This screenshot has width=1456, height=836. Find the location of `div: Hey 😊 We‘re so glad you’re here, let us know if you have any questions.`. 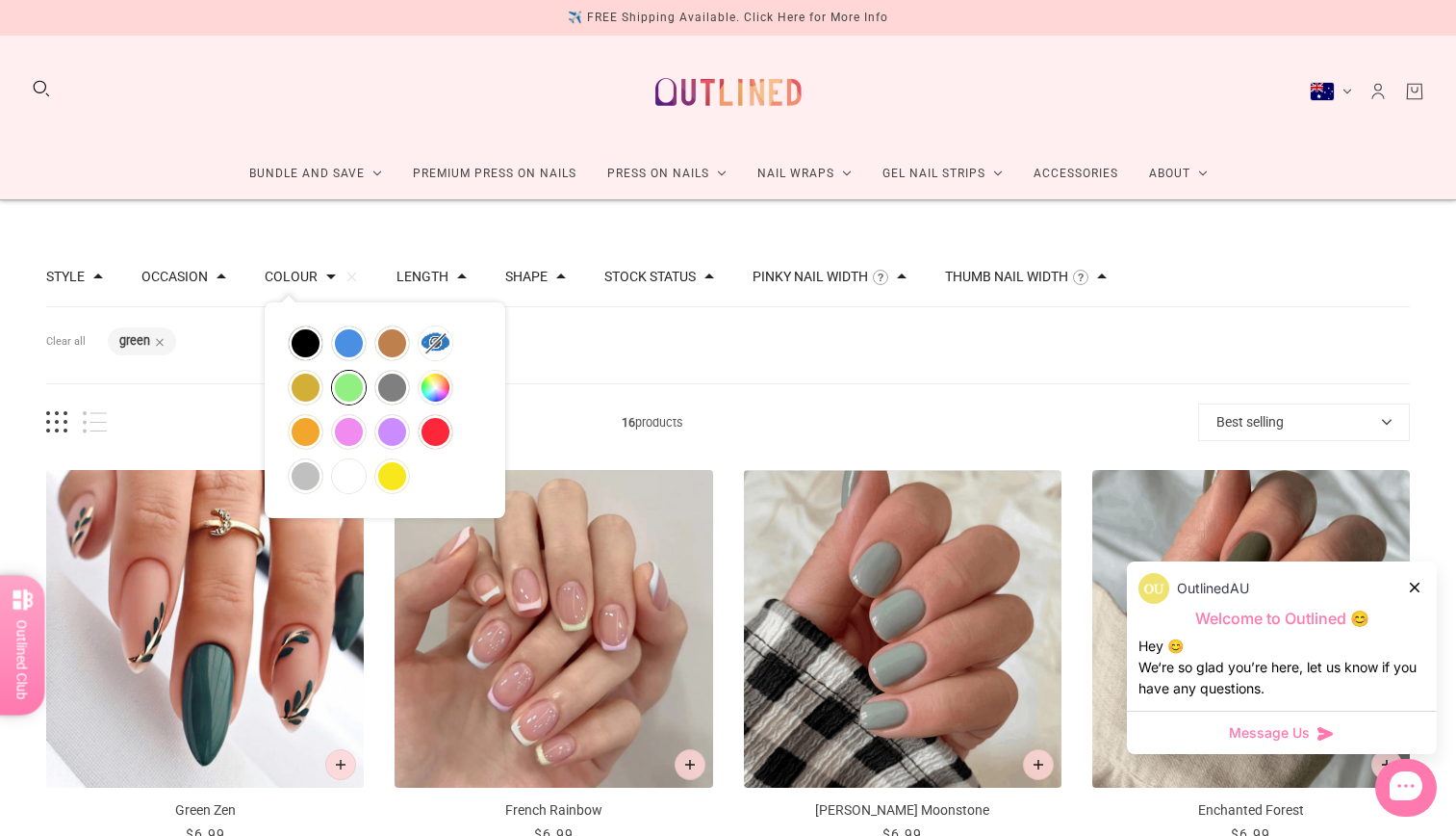

div: Hey 😊 We‘re so glad you’re here, let us know if you have any questions. is located at coordinates (1283, 667).